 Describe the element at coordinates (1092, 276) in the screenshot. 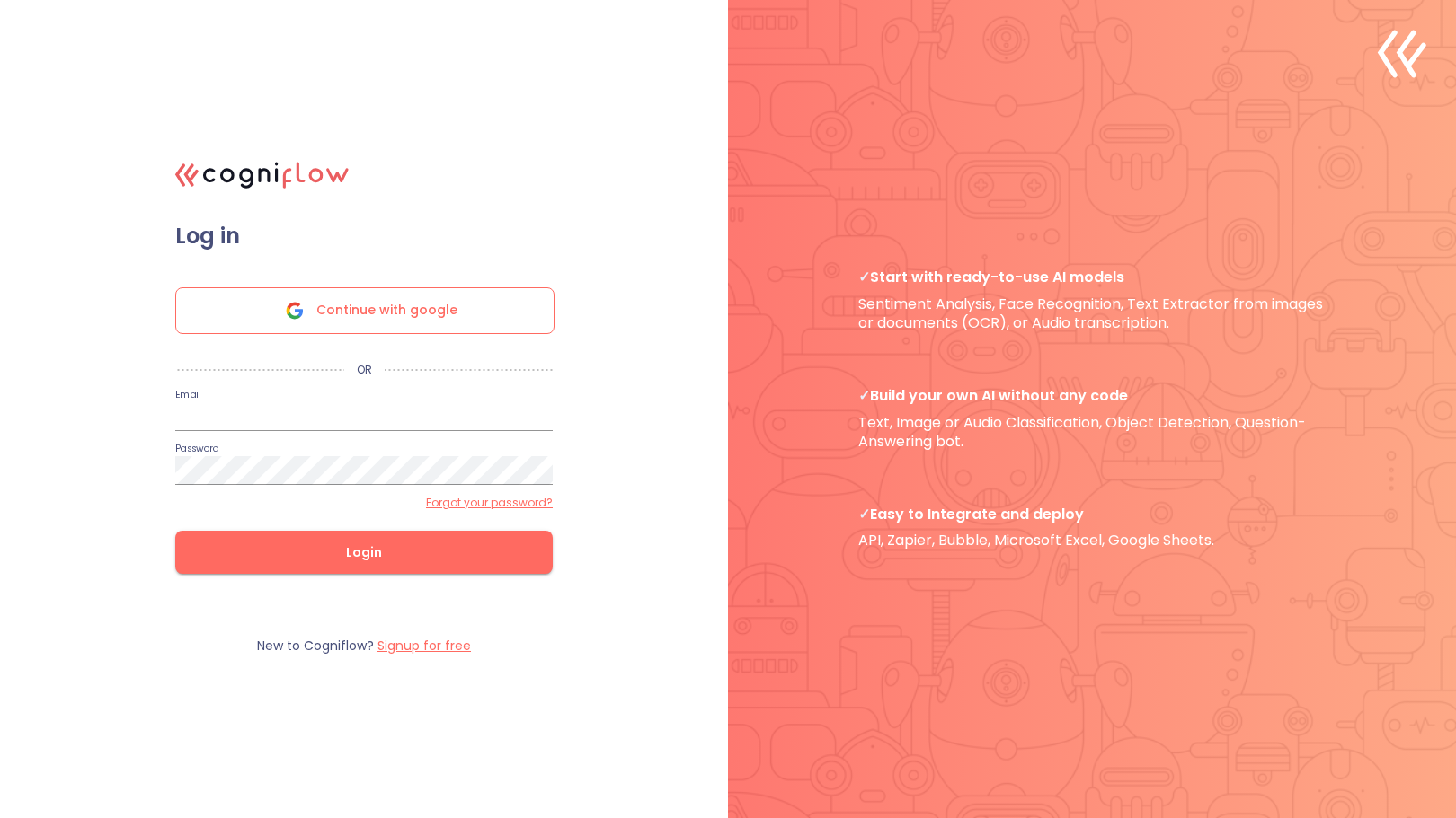

I see `span: Start with ready-to-use AI models` at that location.